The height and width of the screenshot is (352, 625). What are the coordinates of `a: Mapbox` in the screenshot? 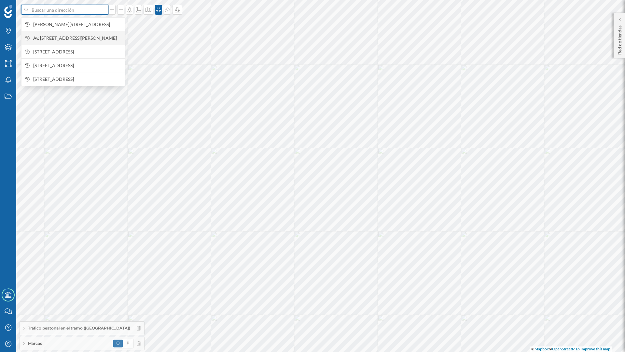 It's located at (542, 348).